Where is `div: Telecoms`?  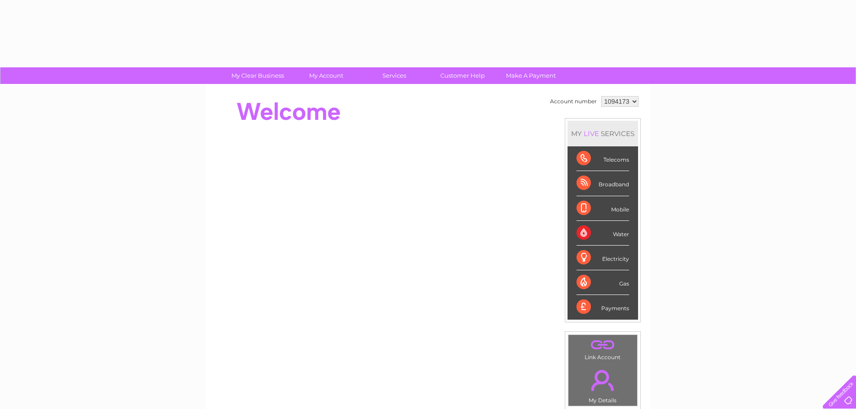 div: Telecoms is located at coordinates (603, 159).